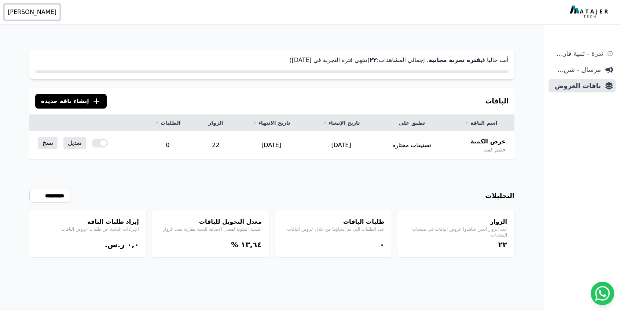 The height and width of the screenshot is (311, 620). What do you see at coordinates (216, 123) in the screenshot?
I see `th: الزوار` at bounding box center [216, 123].